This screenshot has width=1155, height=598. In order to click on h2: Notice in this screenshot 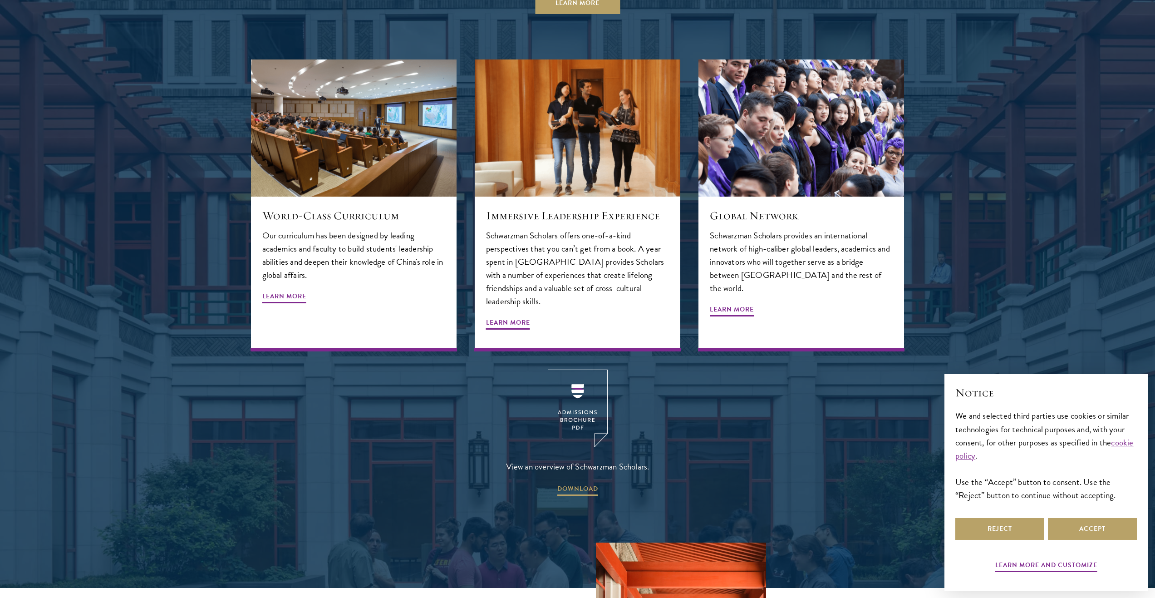, I will do `click(1046, 393)`.